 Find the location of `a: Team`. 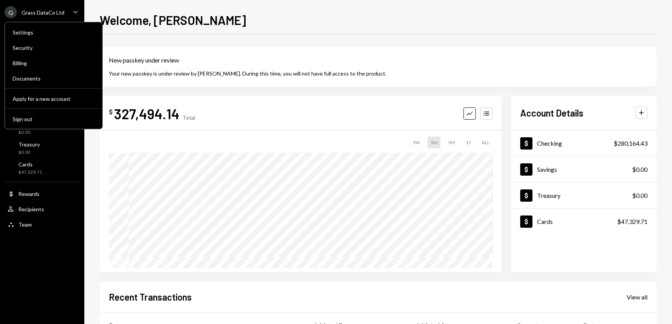

a: Team is located at coordinates (42, 224).